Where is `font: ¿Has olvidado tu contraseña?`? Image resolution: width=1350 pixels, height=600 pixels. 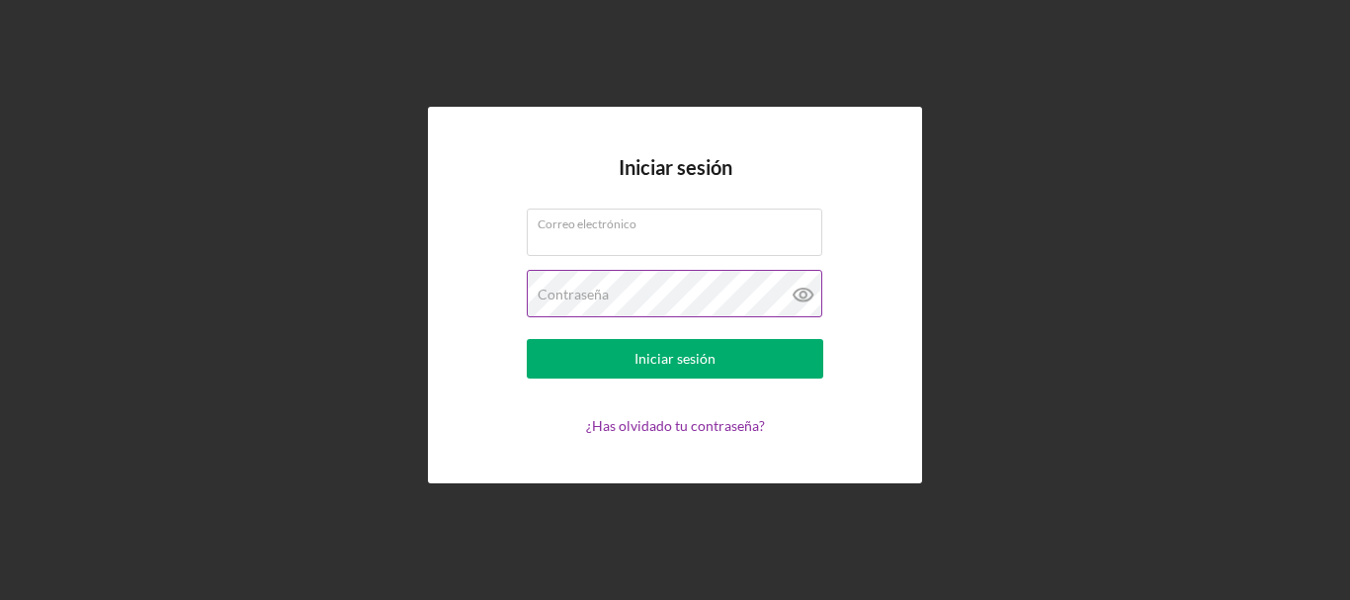 font: ¿Has olvidado tu contraseña? is located at coordinates (675, 425).